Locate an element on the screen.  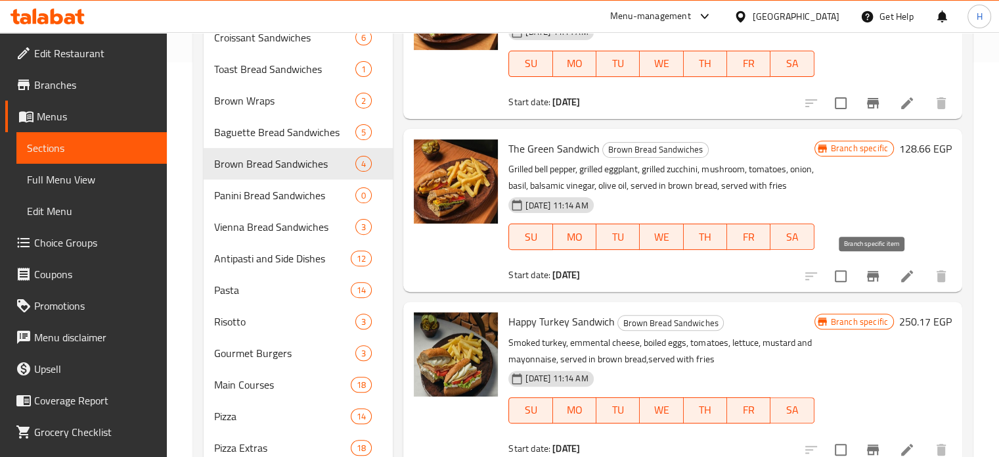
div: Brown Bread Sandwiches4 is located at coordinates (298, 164).